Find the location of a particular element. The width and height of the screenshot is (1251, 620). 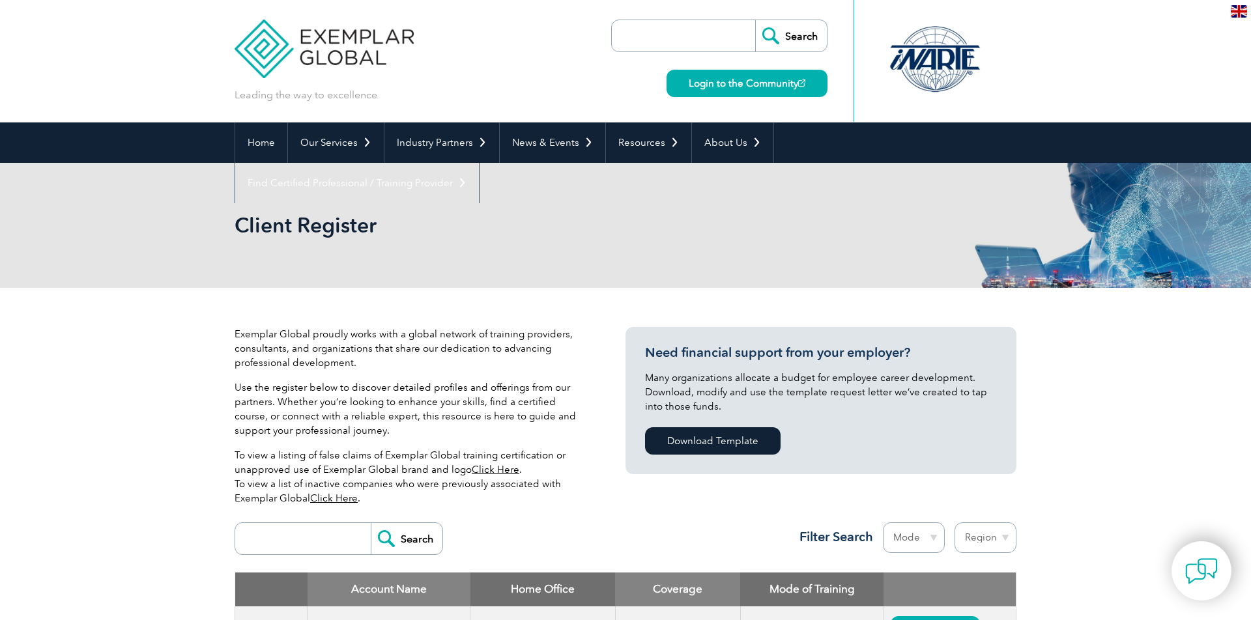

a: Home is located at coordinates (261, 143).